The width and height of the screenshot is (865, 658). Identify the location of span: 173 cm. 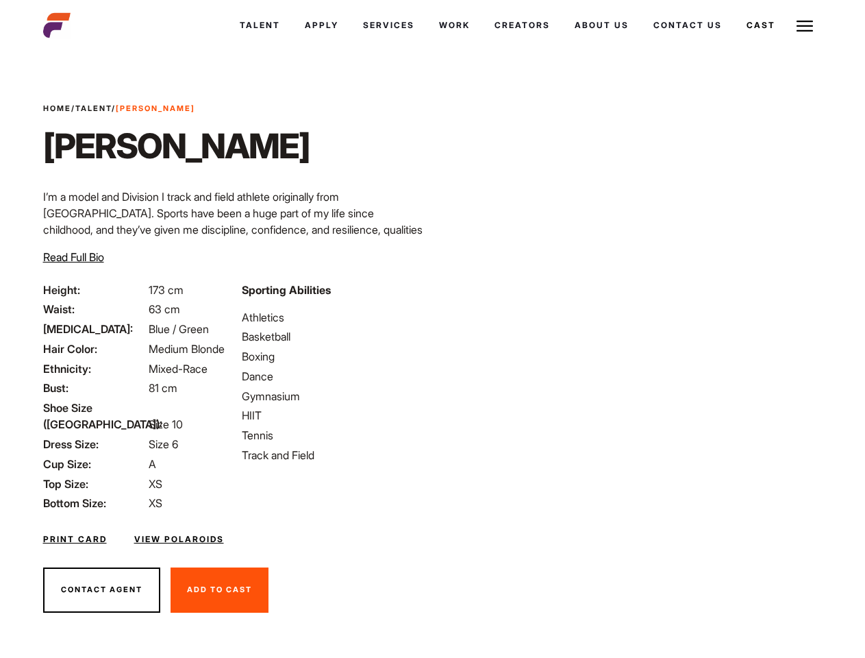
(166, 290).